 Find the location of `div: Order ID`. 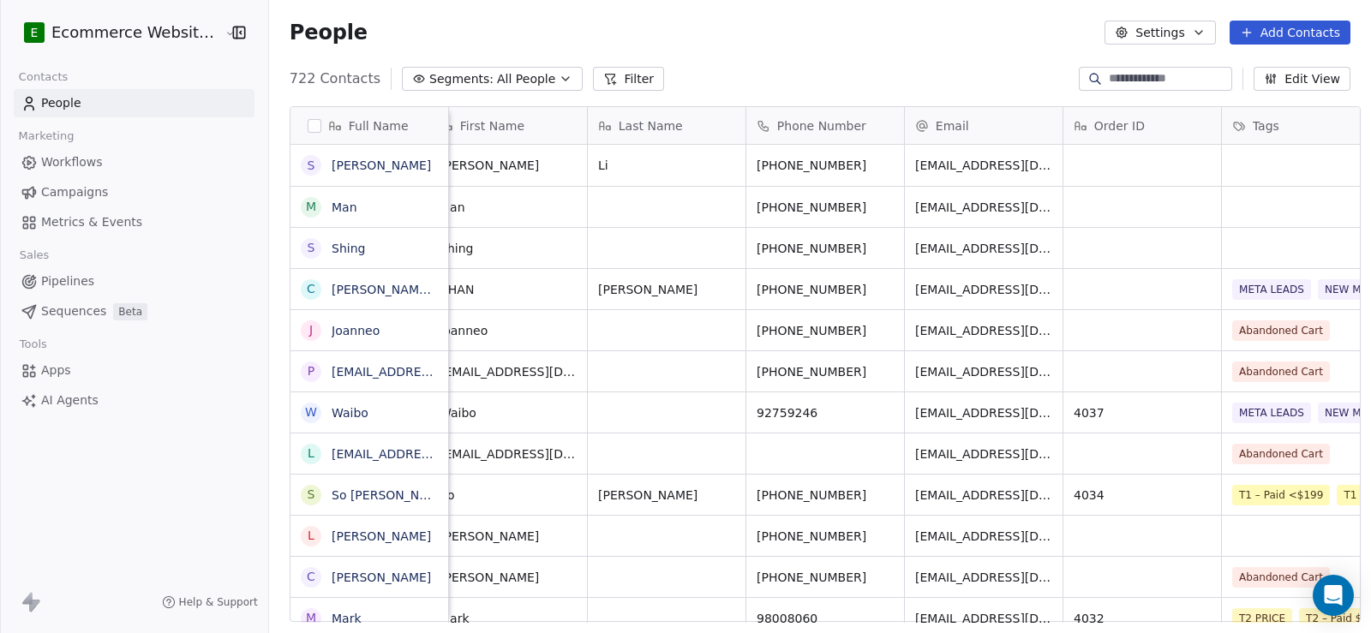

div: Order ID is located at coordinates (1142, 125).